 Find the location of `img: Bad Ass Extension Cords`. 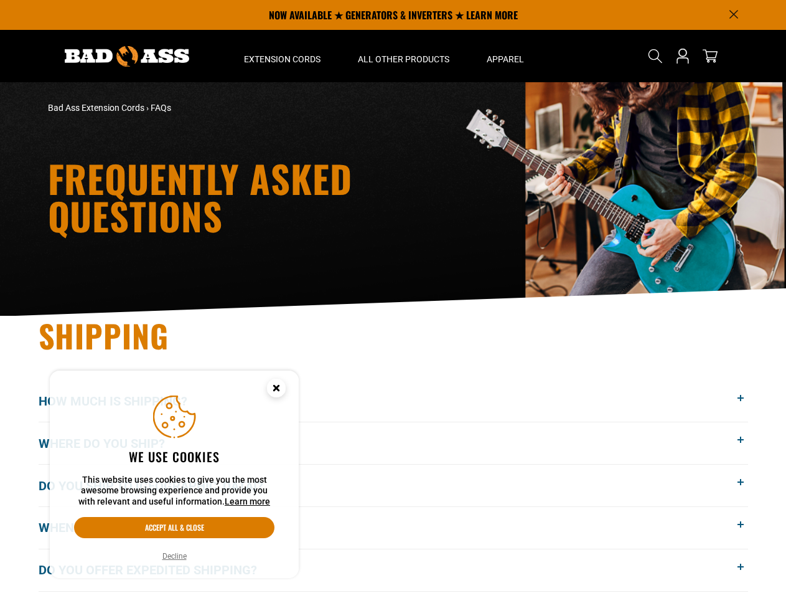

img: Bad Ass Extension Cords is located at coordinates (127, 56).